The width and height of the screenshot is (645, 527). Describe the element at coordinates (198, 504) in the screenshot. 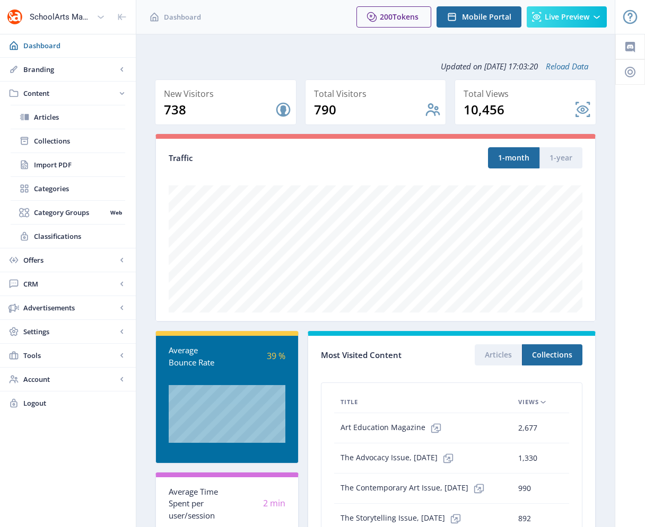

I see `div: Average Time Spent per user/session` at that location.